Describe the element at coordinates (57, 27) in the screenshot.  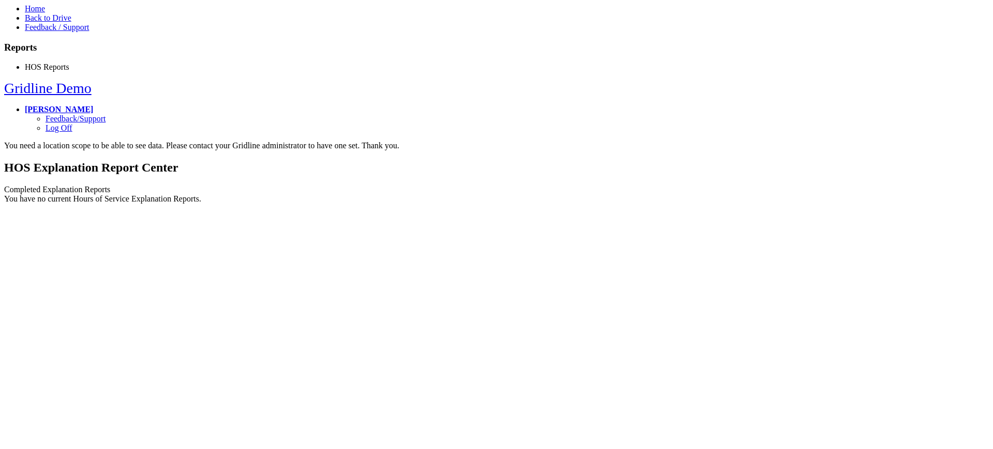
I see `a: Feedback / Support` at that location.